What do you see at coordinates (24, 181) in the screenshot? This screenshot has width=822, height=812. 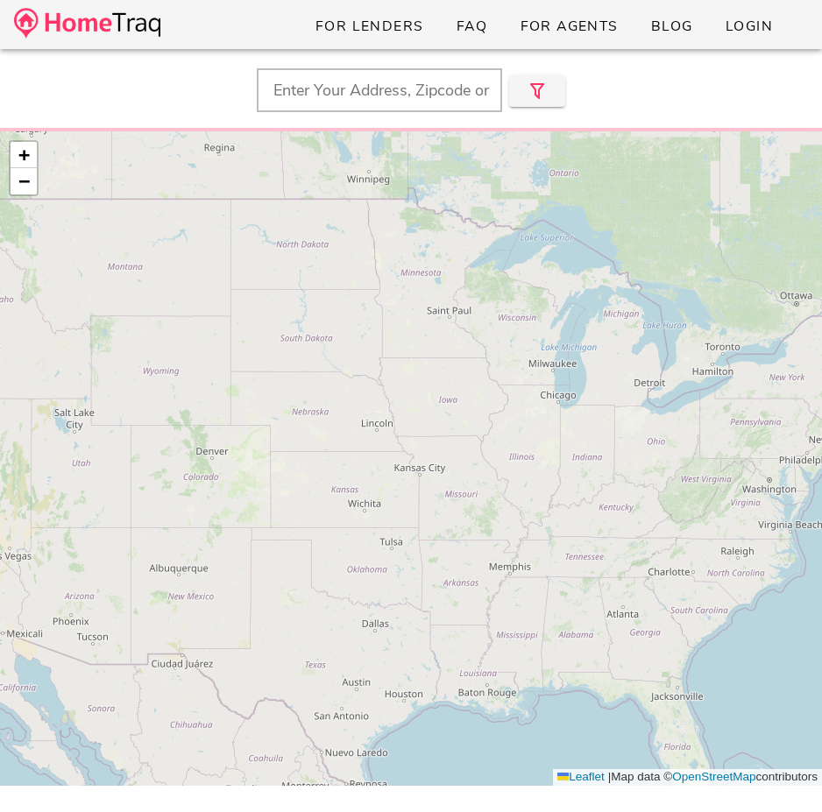 I see `a: Zoom out` at bounding box center [24, 181].